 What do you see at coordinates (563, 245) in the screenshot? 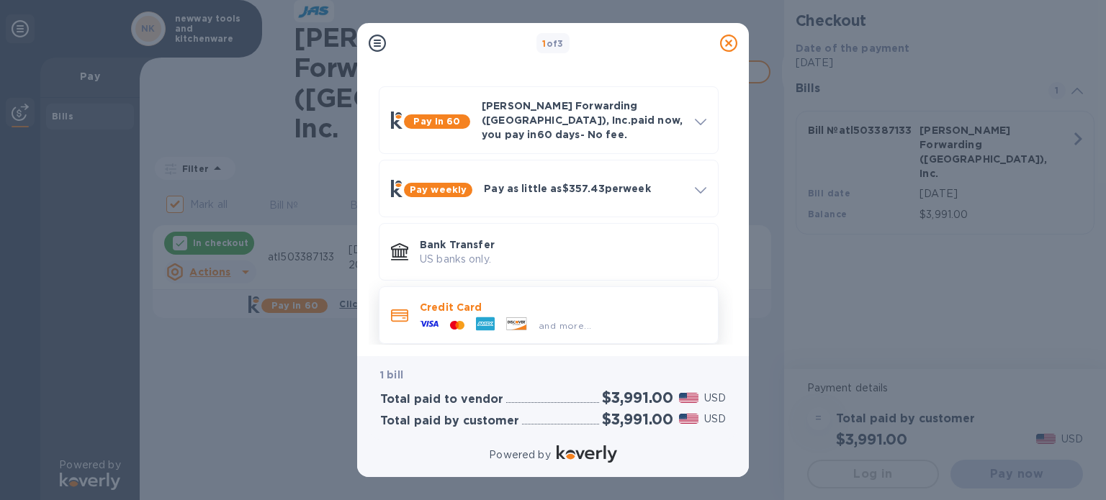
I see `p: Bank Transfer` at bounding box center [563, 245].